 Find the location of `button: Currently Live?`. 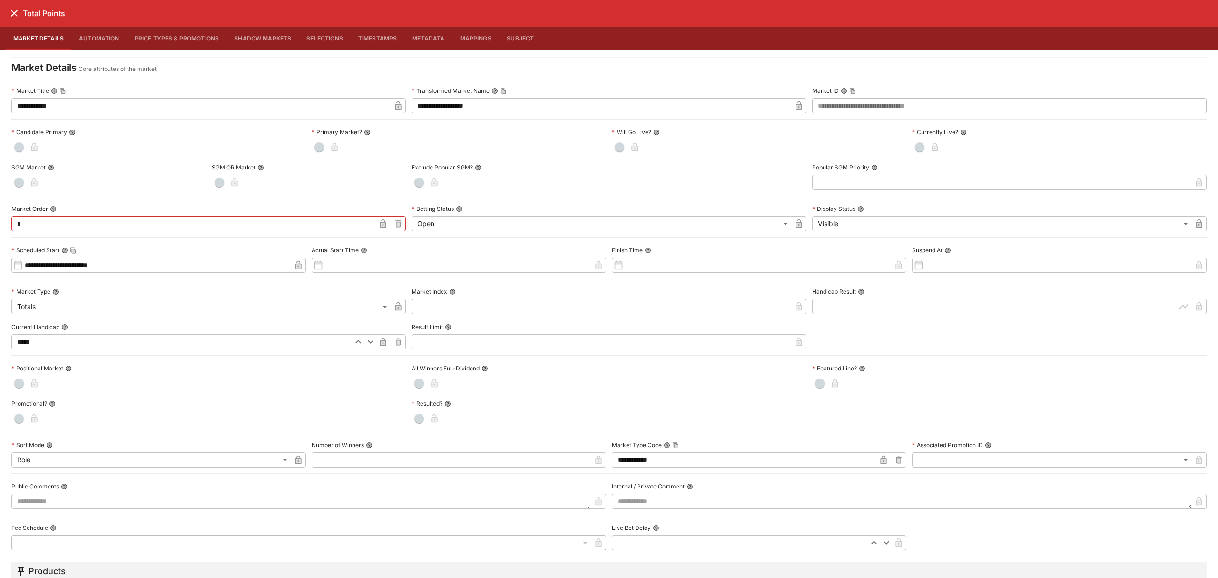

button: Currently Live? is located at coordinates (964, 132).